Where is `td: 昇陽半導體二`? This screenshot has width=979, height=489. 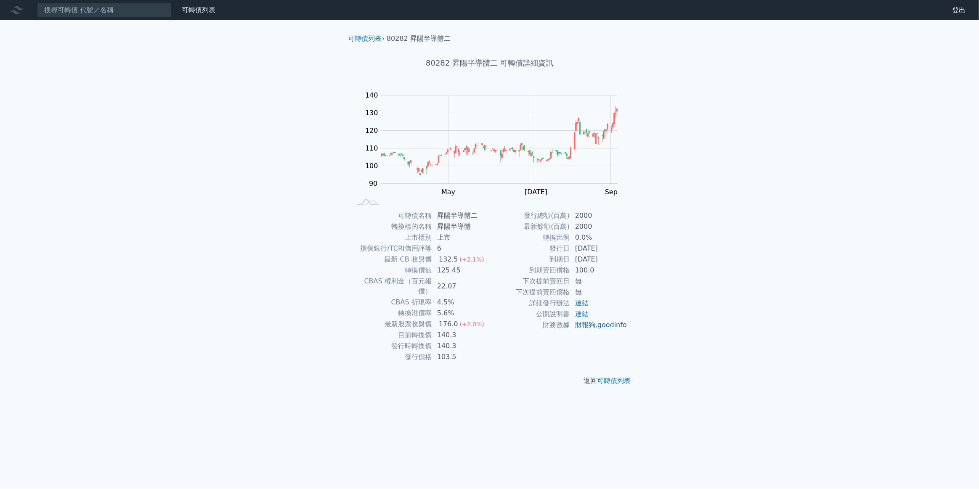
td: 昇陽半導體二 is located at coordinates (460, 216).